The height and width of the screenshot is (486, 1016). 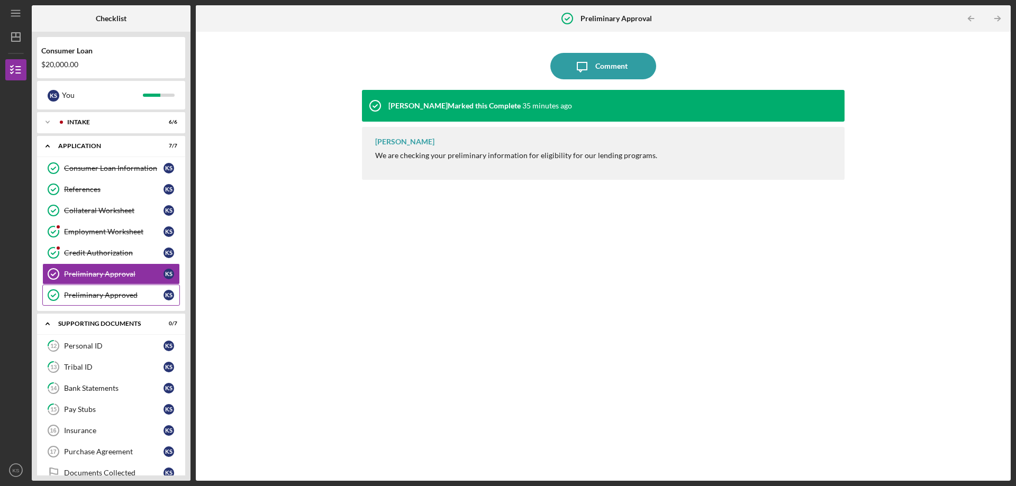 What do you see at coordinates (168, 324) in the screenshot?
I see `div: 0 / 7` at bounding box center [168, 324].